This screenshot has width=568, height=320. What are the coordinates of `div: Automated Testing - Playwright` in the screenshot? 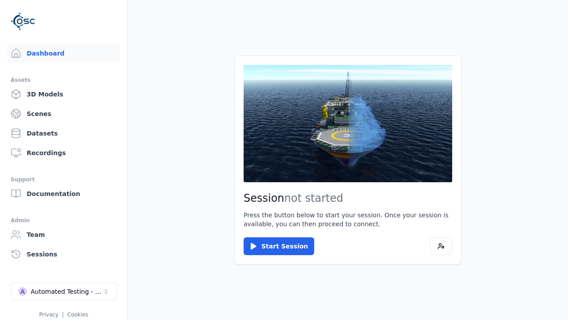 It's located at (67, 291).